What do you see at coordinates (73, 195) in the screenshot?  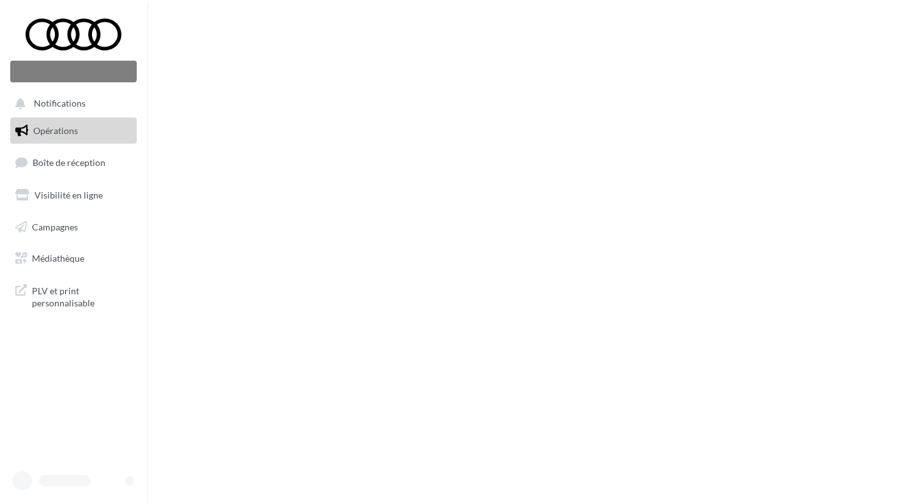 I see `a: Visibilité en ligne` at bounding box center [73, 195].